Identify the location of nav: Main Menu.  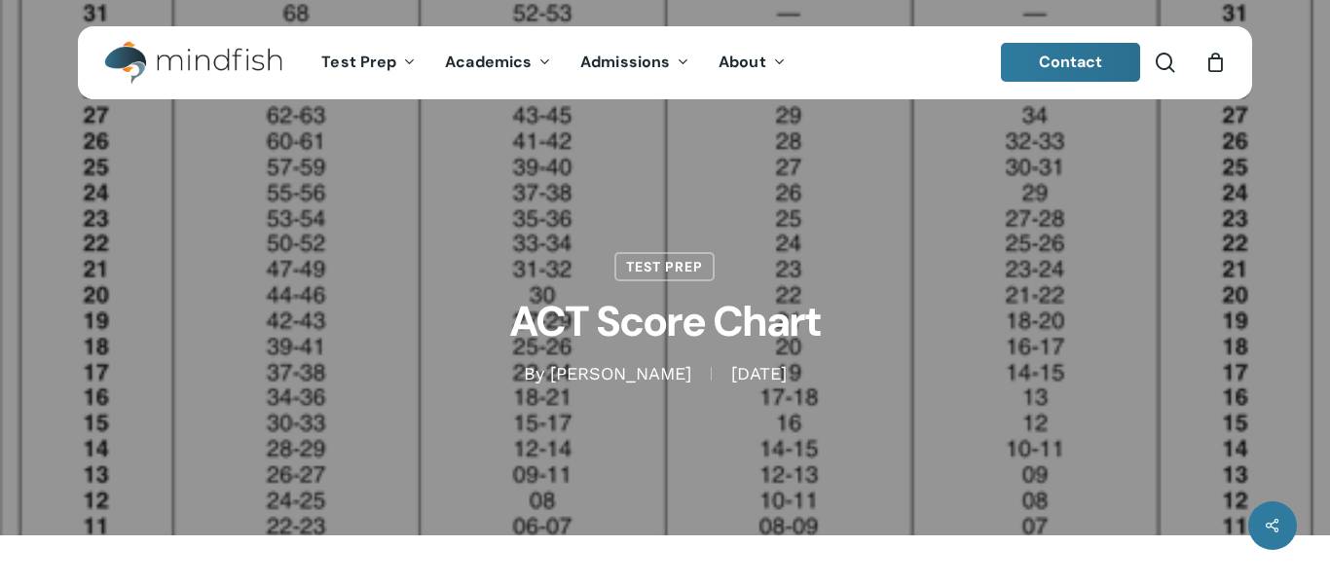
(553, 62).